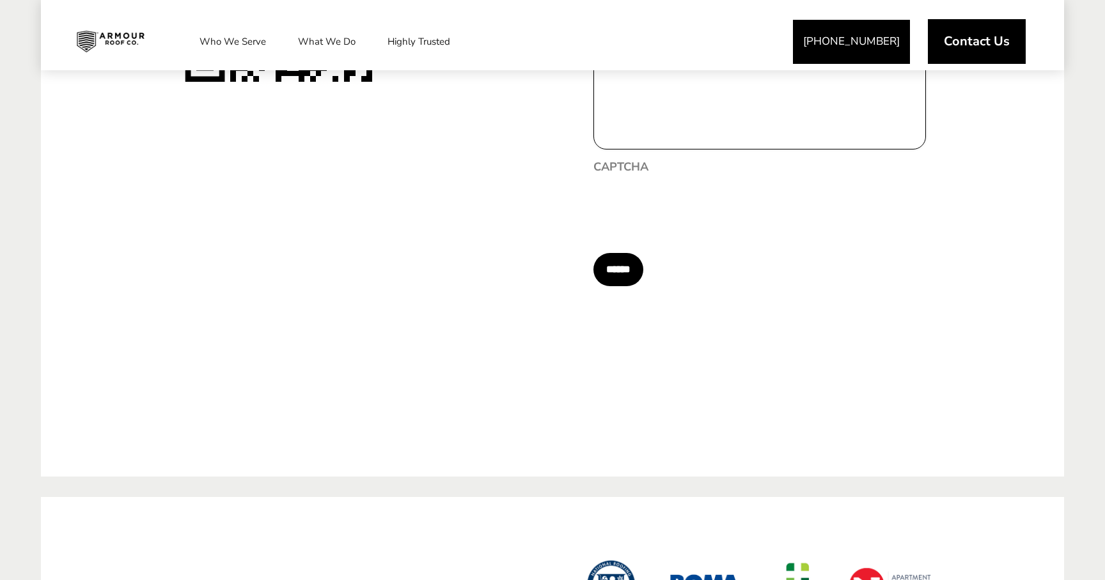  Describe the element at coordinates (233, 42) in the screenshot. I see `a: Who We Serve` at that location.